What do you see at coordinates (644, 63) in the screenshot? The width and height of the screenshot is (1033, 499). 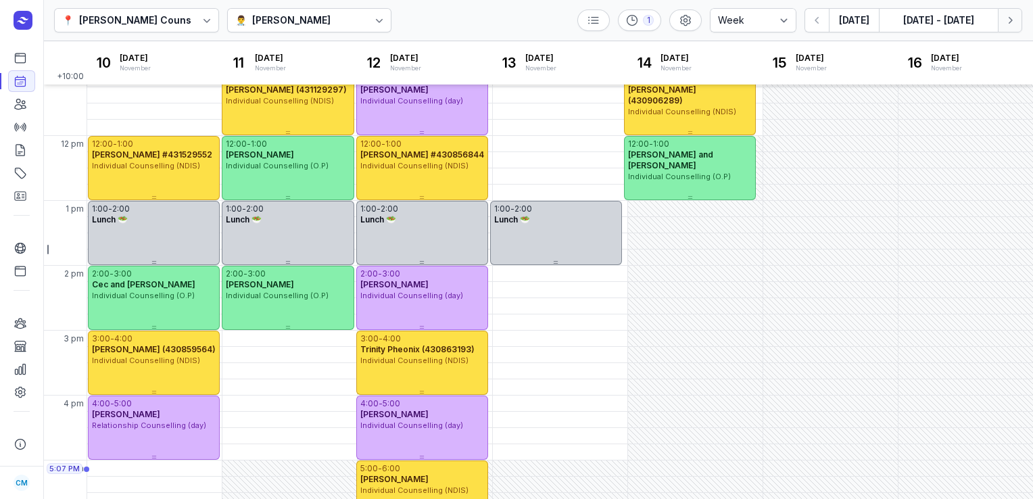 I see `div: 14` at bounding box center [644, 63].